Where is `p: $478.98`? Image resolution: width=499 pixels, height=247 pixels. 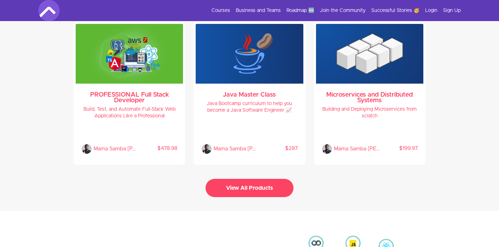
p: $478.98 is located at coordinates (158, 149).